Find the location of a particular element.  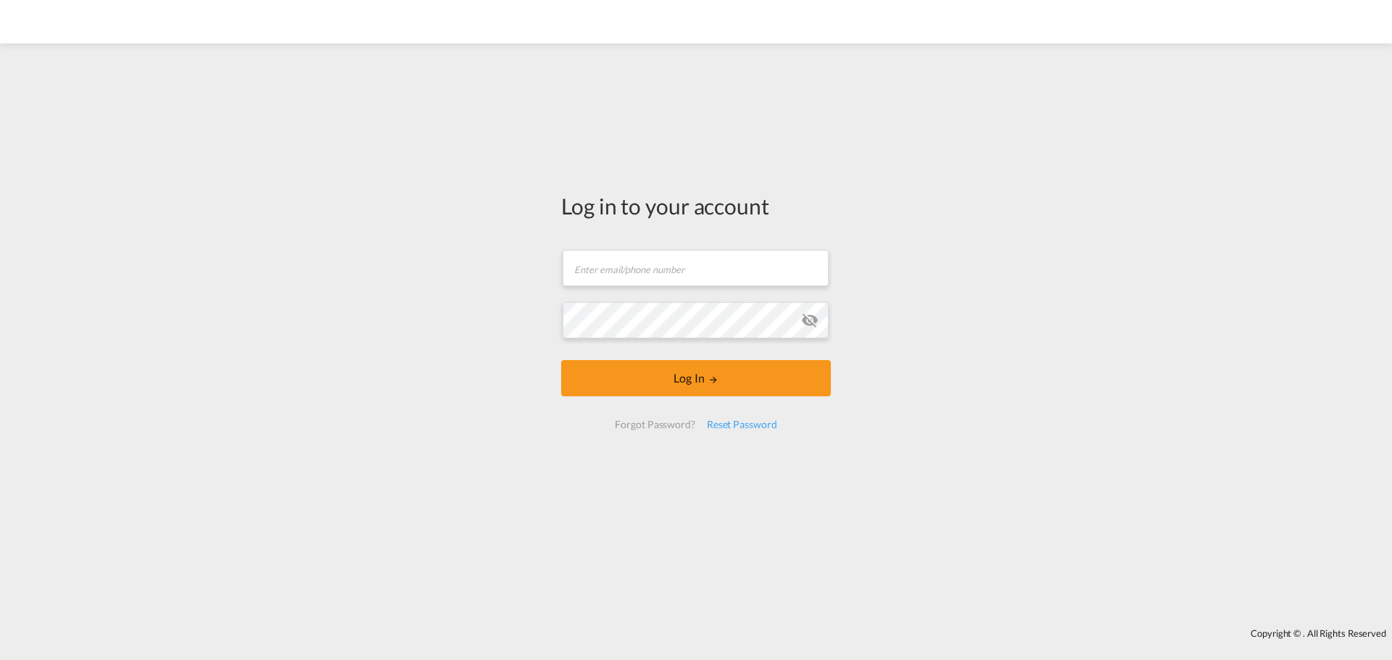

div: Forgot Password? is located at coordinates (655, 425).